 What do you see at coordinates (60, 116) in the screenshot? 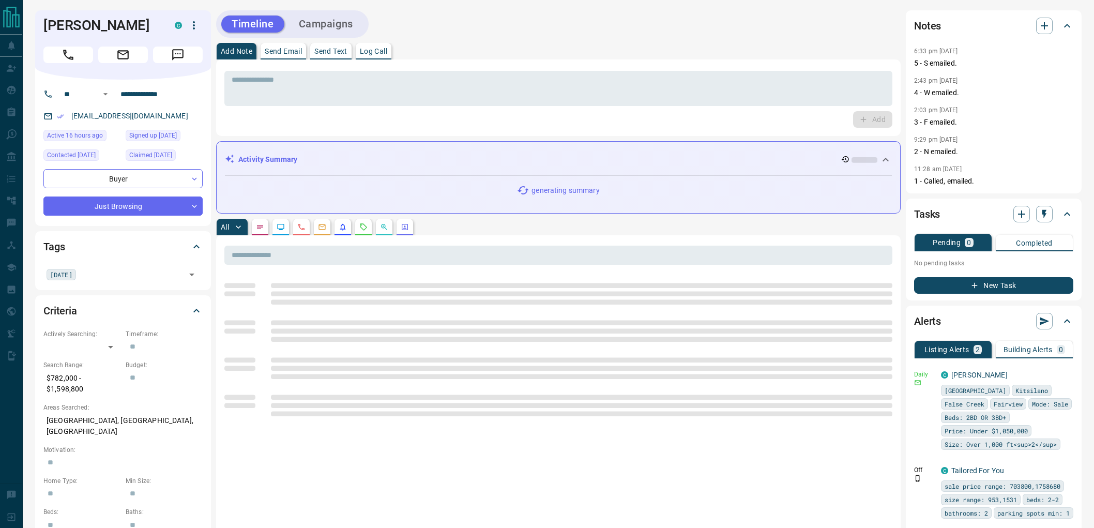
I see `svg: Email Verified` at bounding box center [60, 116].